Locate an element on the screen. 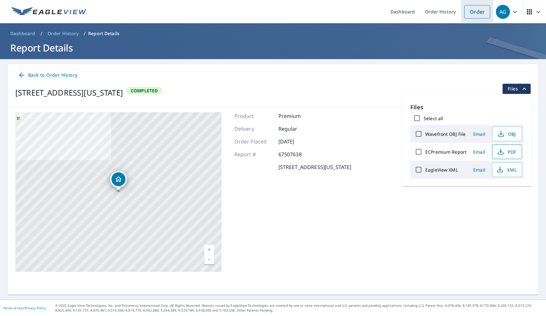  a: Dashboard is located at coordinates (23, 34).